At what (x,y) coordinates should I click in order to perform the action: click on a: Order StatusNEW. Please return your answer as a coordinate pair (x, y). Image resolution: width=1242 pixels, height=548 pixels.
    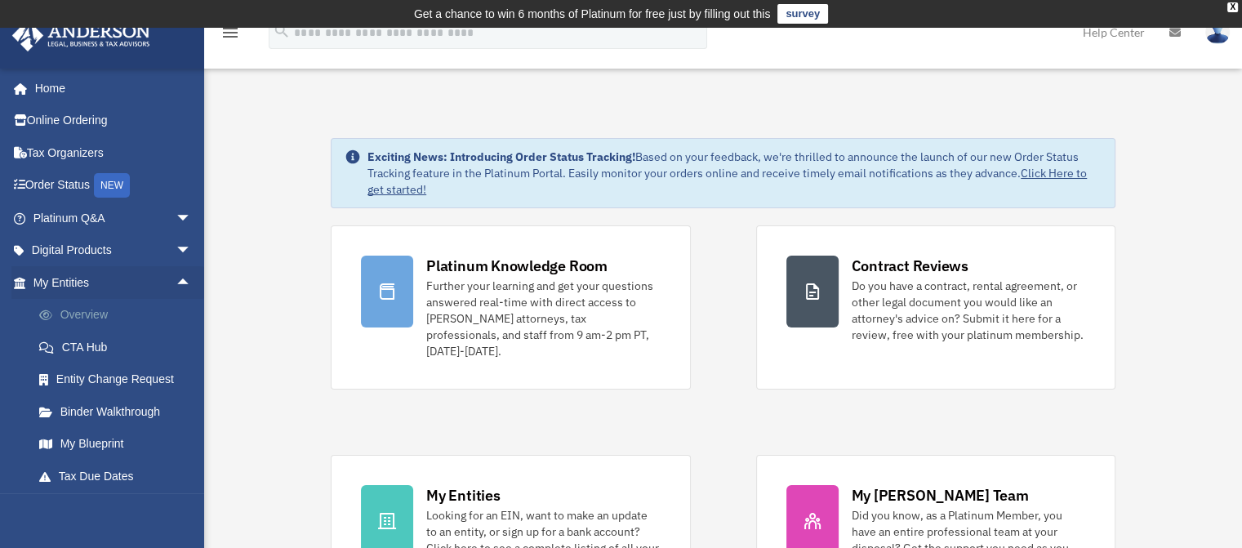
    Looking at the image, I should click on (114, 185).